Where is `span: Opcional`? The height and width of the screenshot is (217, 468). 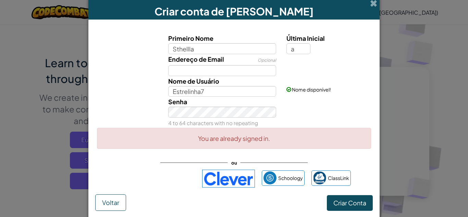
span: Opcional is located at coordinates (267, 60).